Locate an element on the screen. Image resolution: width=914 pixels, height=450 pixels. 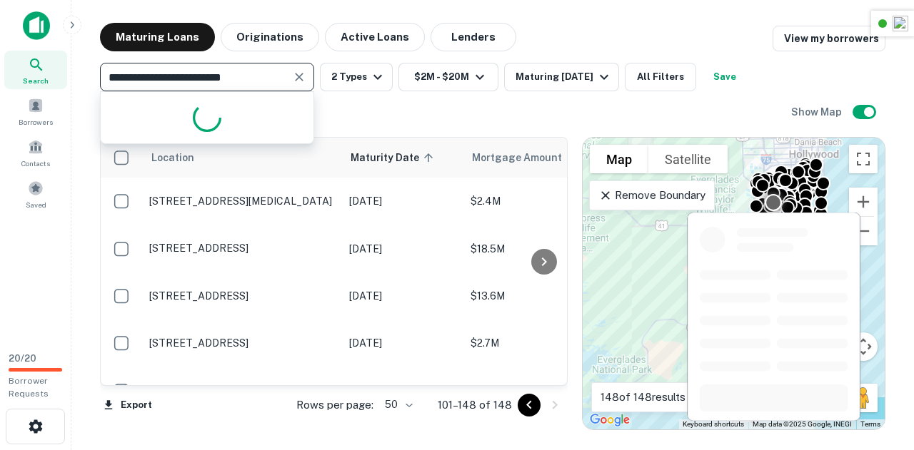
h6: Show Map is located at coordinates (817, 112).